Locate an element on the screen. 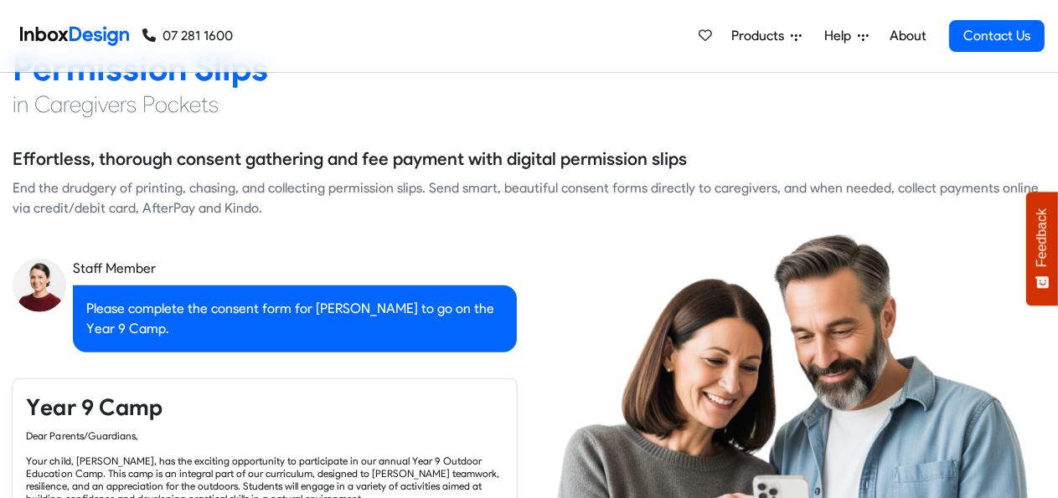  a: Contact Us is located at coordinates (996, 36).